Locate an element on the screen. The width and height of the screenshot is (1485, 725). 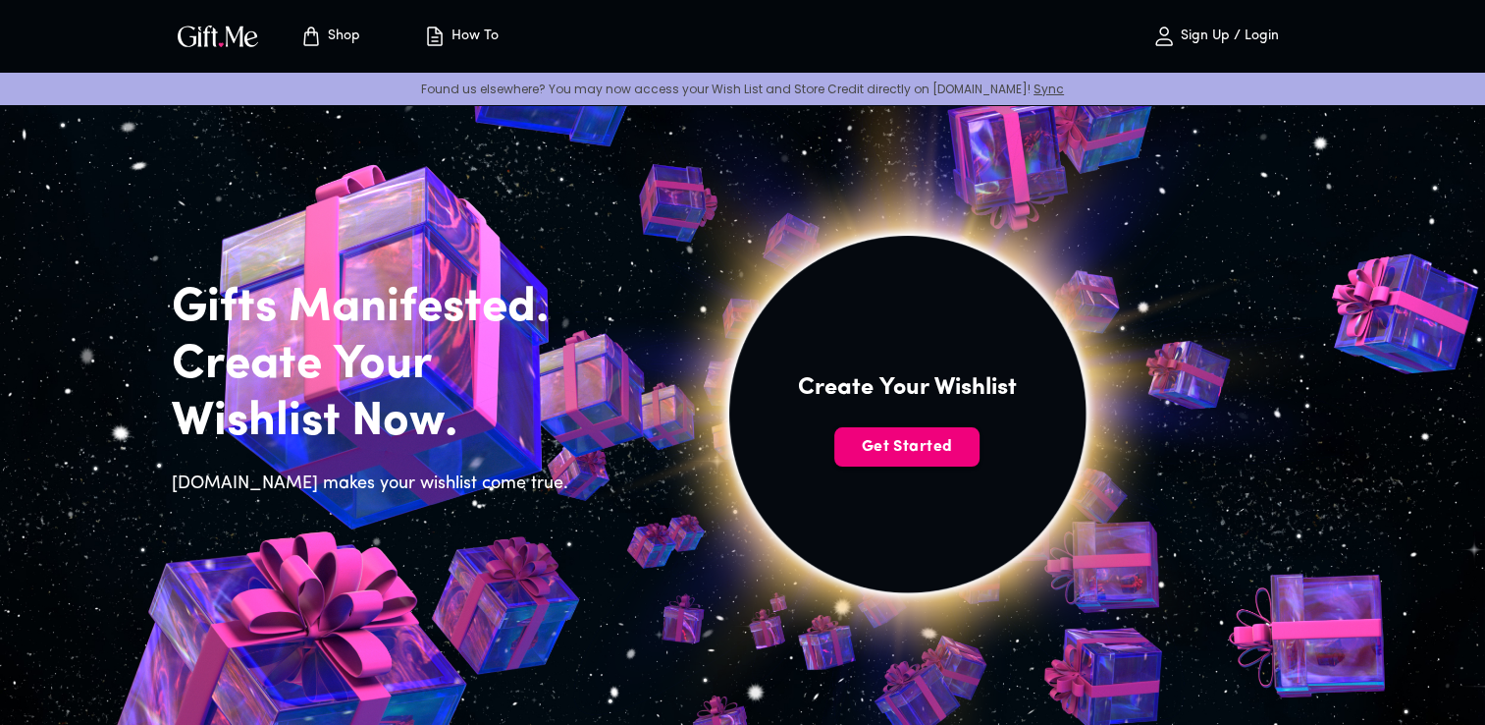
h4: Create Your Wishlist is located at coordinates (907, 388).